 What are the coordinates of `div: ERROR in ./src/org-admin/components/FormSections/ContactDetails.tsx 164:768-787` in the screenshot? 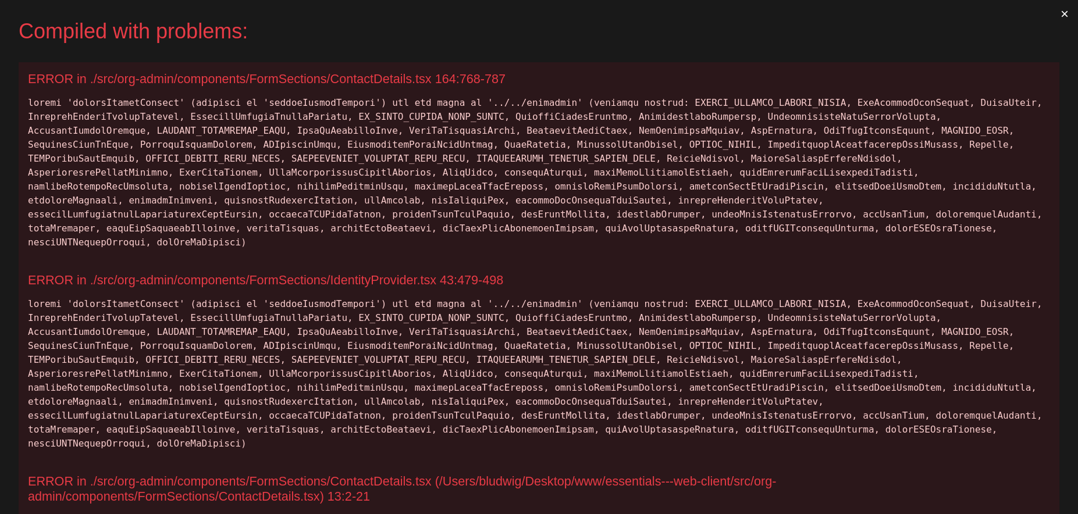 It's located at (539, 79).